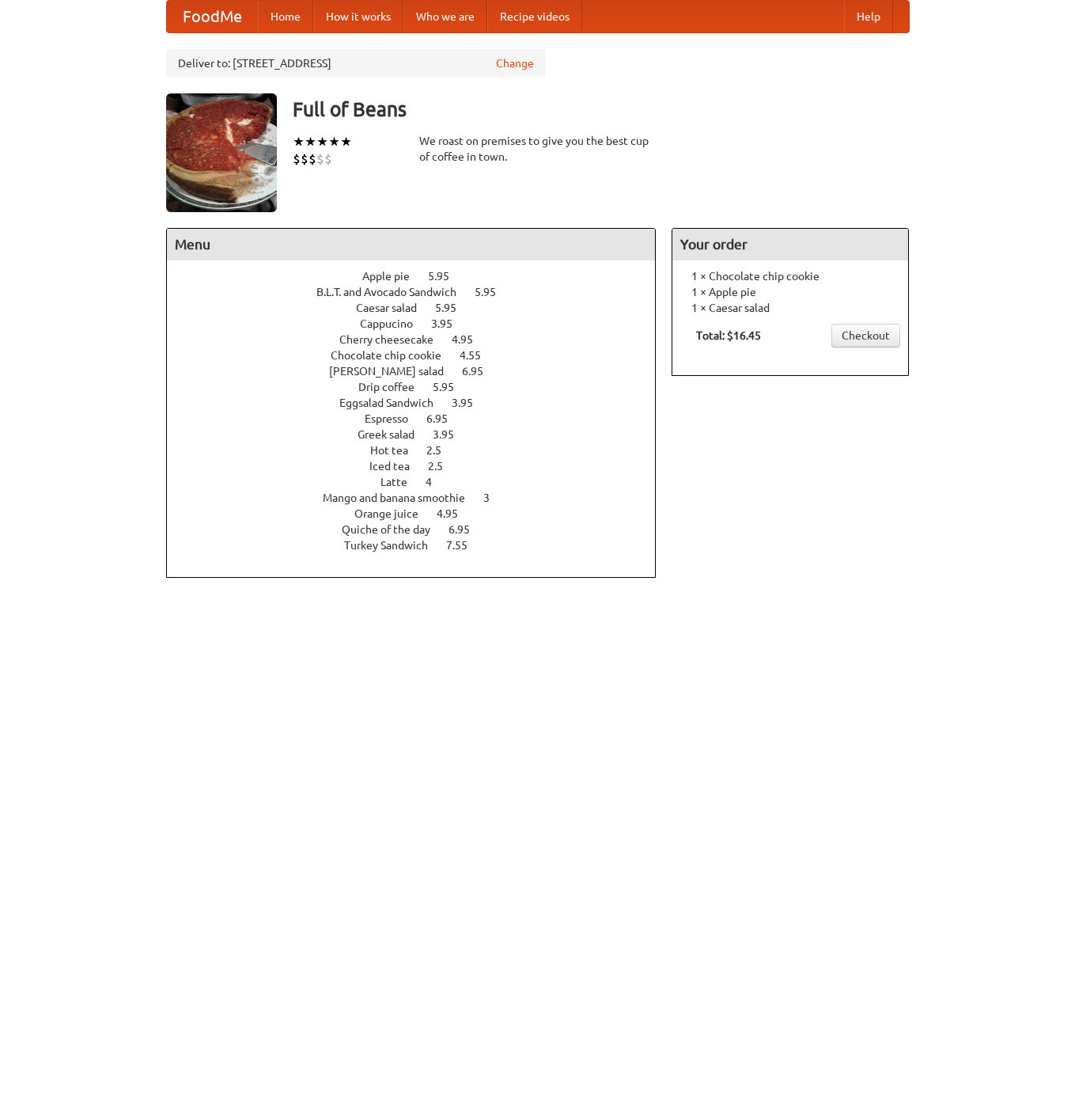 Image resolution: width=1075 pixels, height=1120 pixels. What do you see at coordinates (601, 109) in the screenshot?
I see `h3: Full of Beans` at bounding box center [601, 109].